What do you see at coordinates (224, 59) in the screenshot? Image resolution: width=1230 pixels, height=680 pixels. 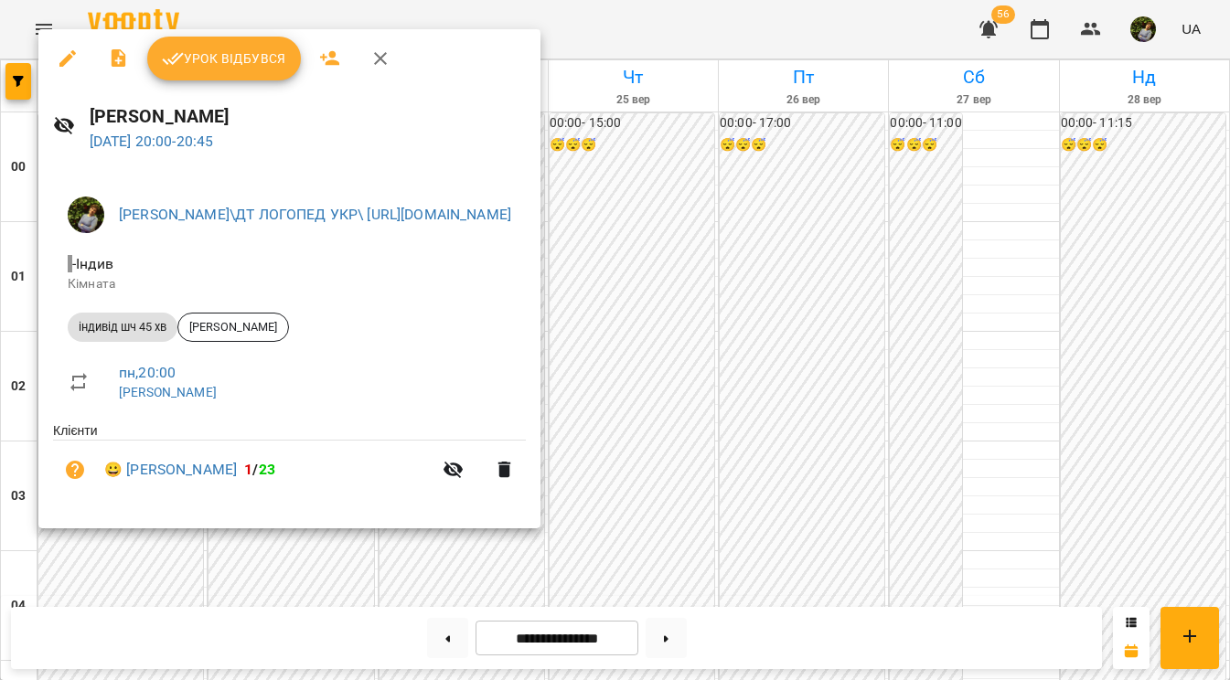 I see `span: Урок відбувся` at bounding box center [224, 59].